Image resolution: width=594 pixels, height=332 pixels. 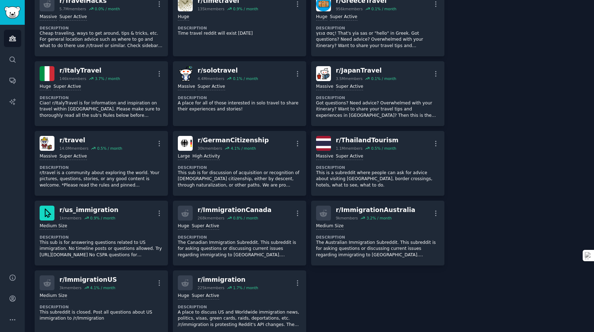 I want to click on div: 1k members, so click(x=70, y=218).